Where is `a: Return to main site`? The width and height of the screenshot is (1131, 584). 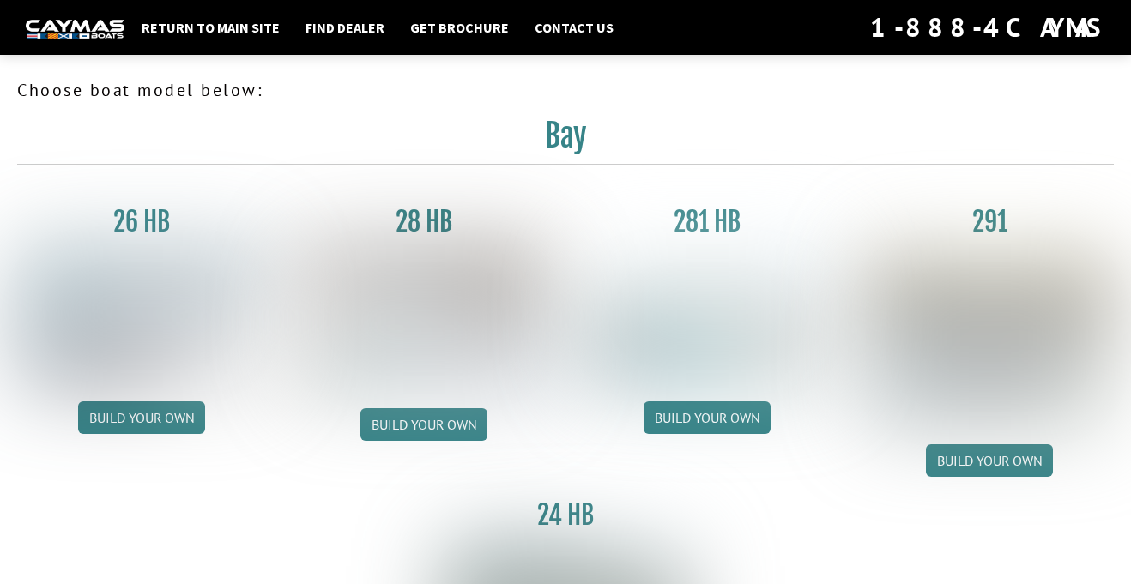 a: Return to main site is located at coordinates (210, 27).